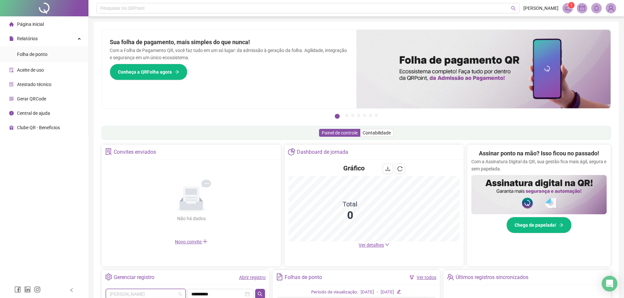 This screenshot has width=624, height=298. I want to click on img: 76687, so click(611, 8).